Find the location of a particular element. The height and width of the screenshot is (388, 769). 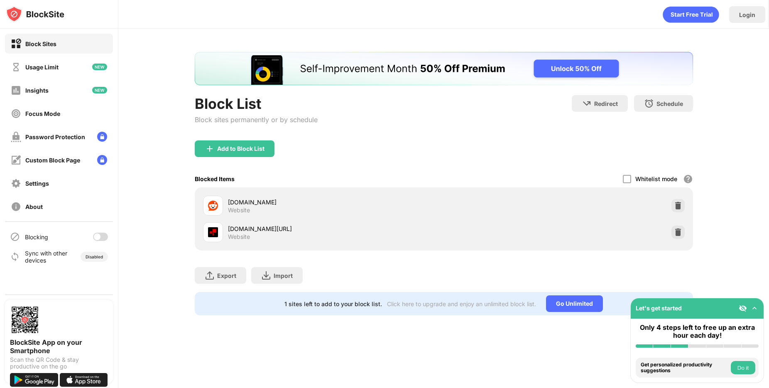

img: logo-blocksite.svg is located at coordinates (35, 14).